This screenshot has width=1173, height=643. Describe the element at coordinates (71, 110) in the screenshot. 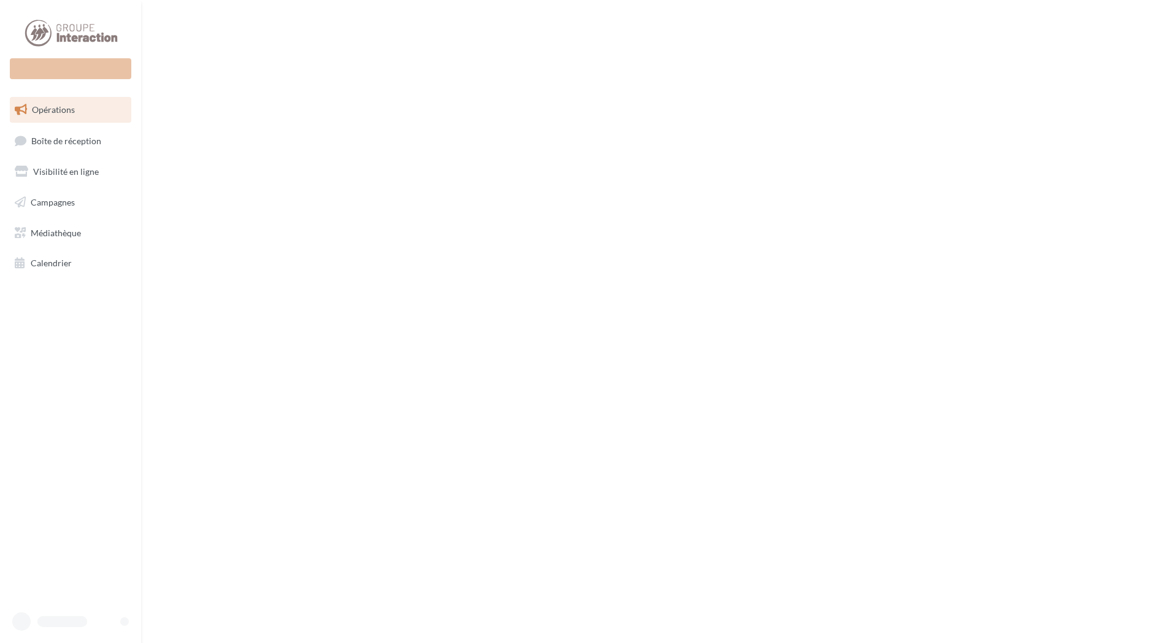

I see `a: Opérations` at that location.